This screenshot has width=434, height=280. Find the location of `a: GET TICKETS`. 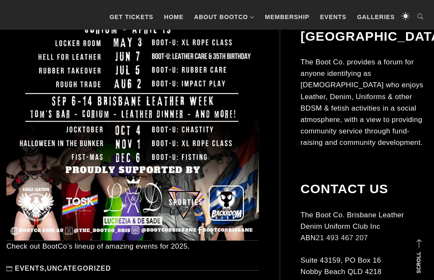

a: GET TICKETS is located at coordinates (131, 17).